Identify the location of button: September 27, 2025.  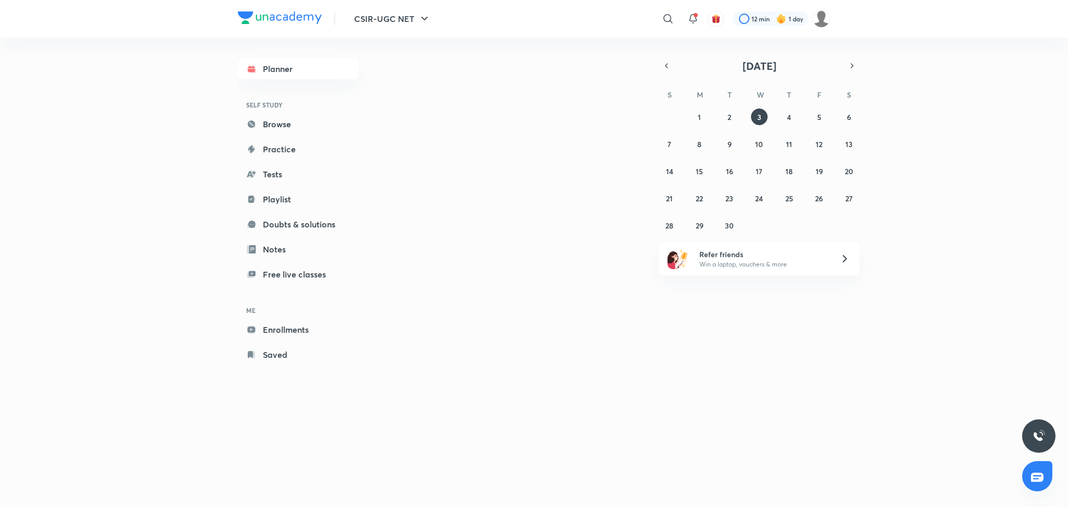
(849, 198).